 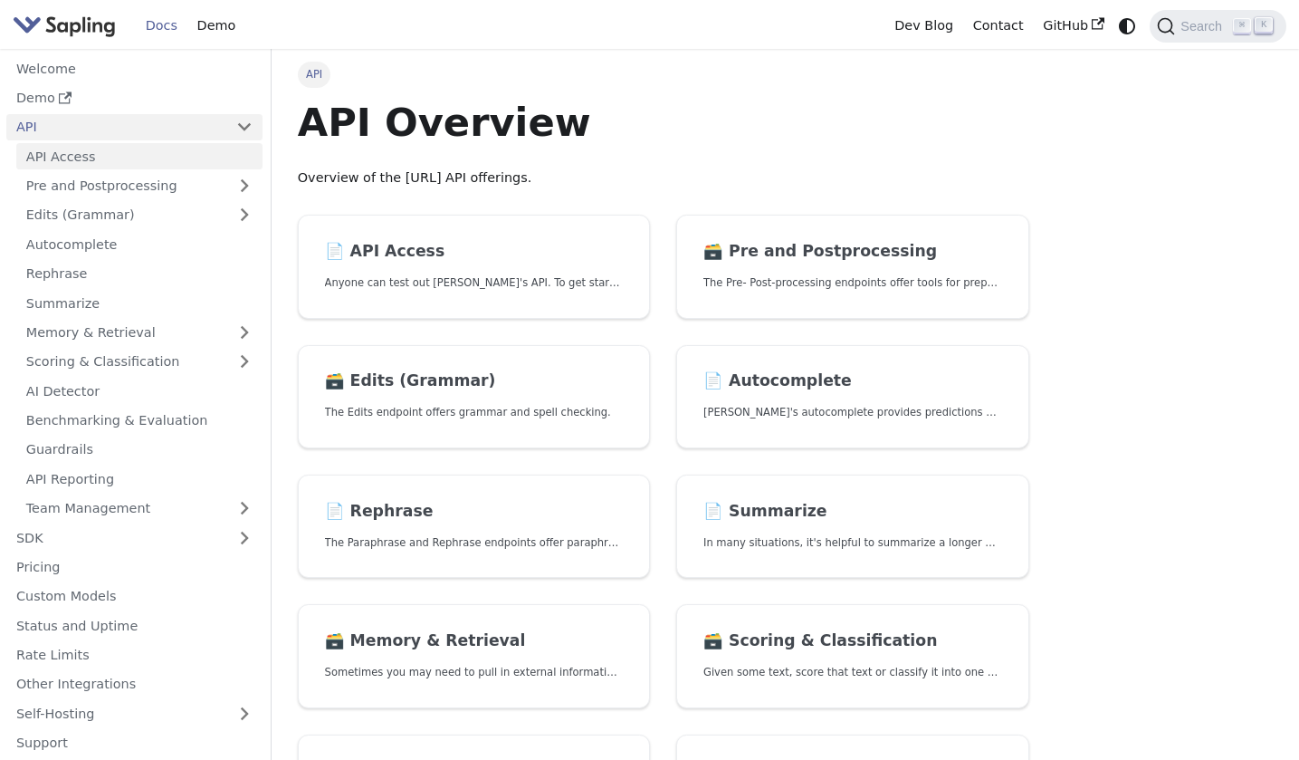 What do you see at coordinates (1073, 25) in the screenshot?
I see `a: GitHub` at bounding box center [1073, 25].